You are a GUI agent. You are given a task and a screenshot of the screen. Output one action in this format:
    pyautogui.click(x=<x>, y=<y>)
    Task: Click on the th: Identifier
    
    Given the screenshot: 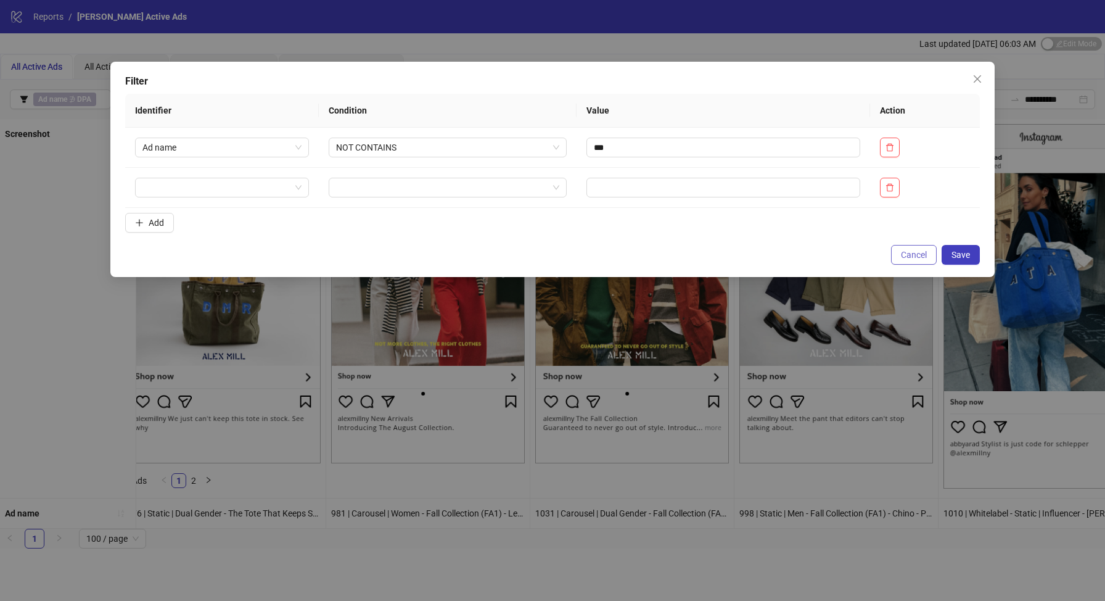 What is the action you would take?
    pyautogui.click(x=222, y=110)
    